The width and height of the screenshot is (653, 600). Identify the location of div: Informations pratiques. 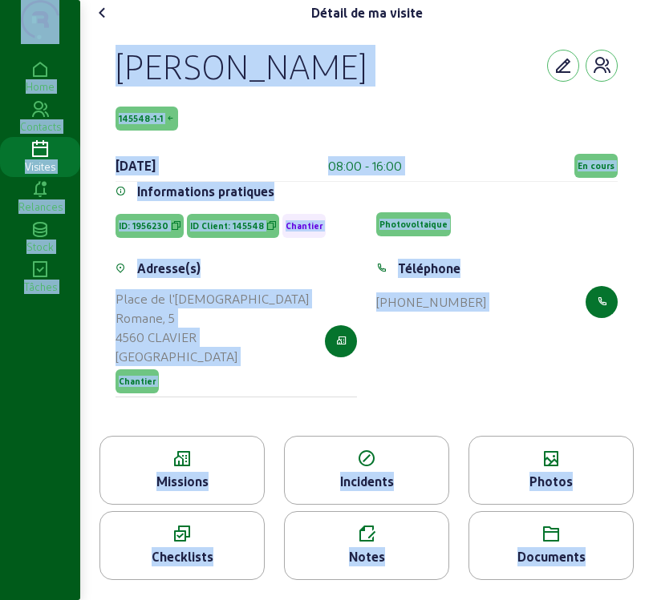
(205, 192).